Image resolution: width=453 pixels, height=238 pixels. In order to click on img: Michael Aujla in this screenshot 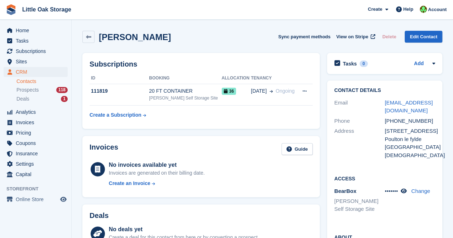, I will do `click(423, 9)`.